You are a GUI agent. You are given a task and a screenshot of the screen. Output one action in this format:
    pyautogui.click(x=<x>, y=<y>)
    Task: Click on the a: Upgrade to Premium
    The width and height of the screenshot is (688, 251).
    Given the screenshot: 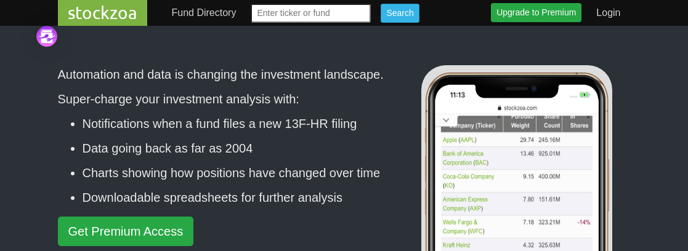 What is the action you would take?
    pyautogui.click(x=536, y=12)
    